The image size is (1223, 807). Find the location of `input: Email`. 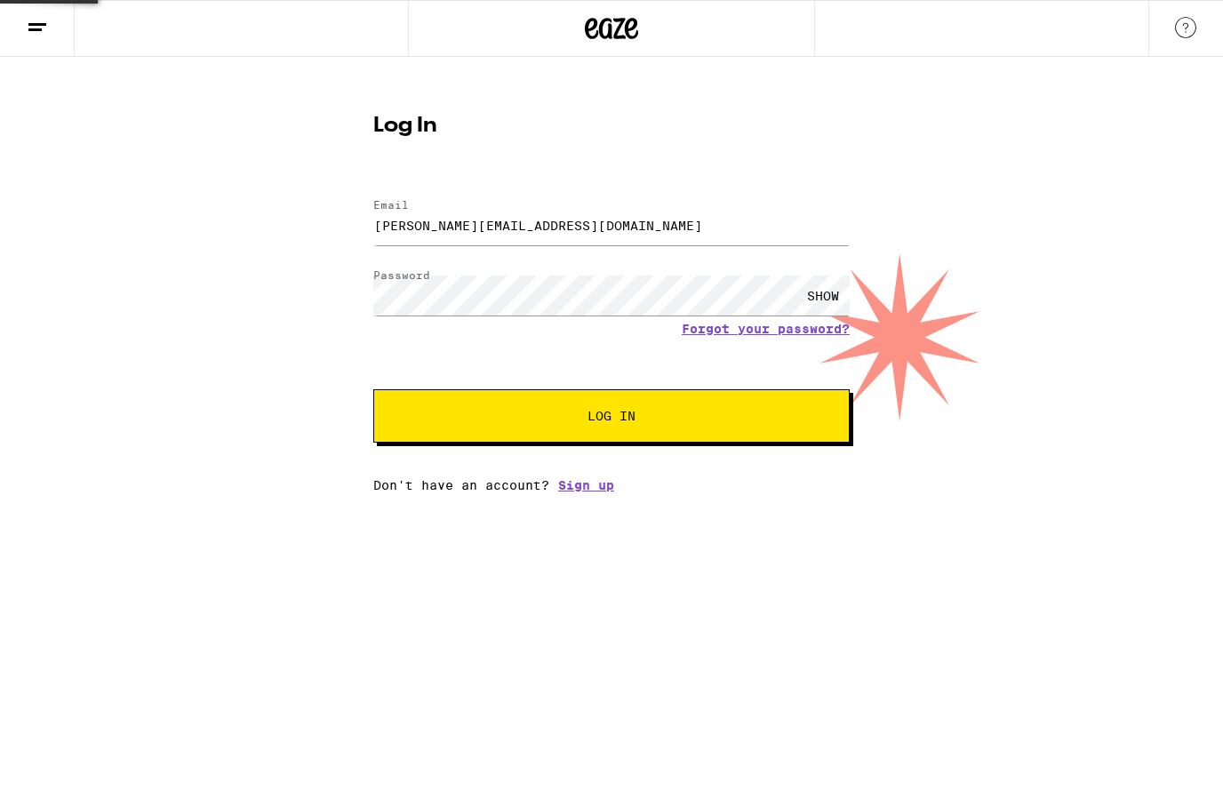

input: Email is located at coordinates (611, 225).